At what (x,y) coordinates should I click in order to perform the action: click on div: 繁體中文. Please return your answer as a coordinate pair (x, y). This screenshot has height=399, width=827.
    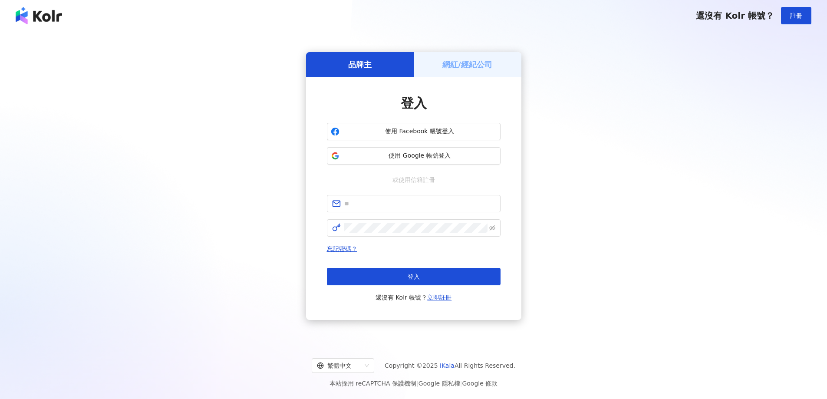
    Looking at the image, I should click on (339, 366).